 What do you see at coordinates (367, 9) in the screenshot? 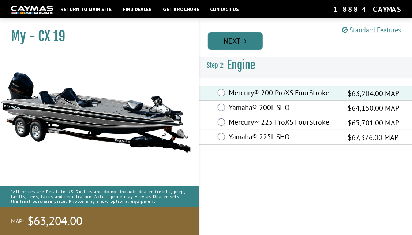
I see `div: 1-888-4CAYMAS` at bounding box center [367, 9].